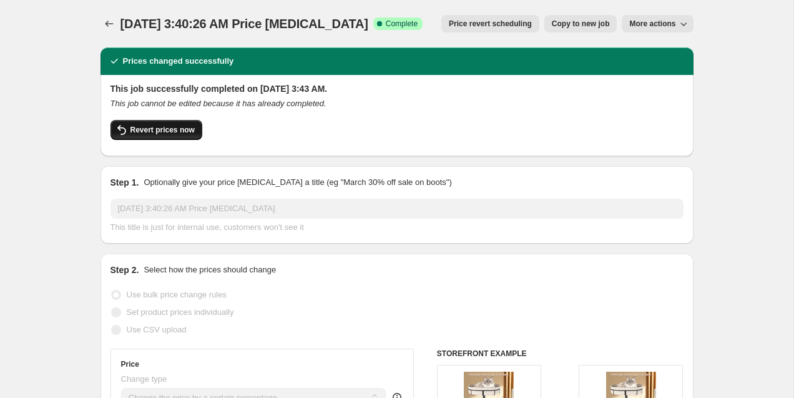 This screenshot has width=794, height=398. I want to click on input: 30% off holiday sale, so click(397, 208).